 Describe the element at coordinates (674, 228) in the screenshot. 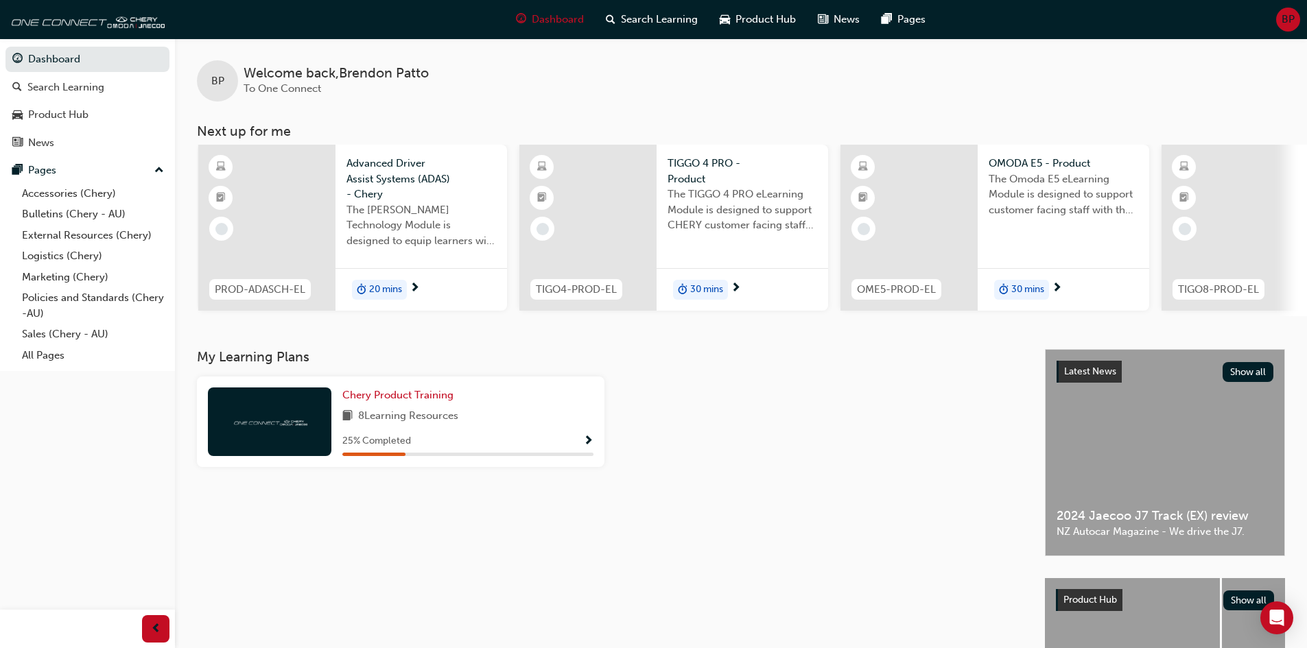

I see `a: TIGO4-PROD-ELTIGGO 4 PRO - ProductThe TIGGO 4 PRO eLearning Module is designed to support CHERY c...` at that location.